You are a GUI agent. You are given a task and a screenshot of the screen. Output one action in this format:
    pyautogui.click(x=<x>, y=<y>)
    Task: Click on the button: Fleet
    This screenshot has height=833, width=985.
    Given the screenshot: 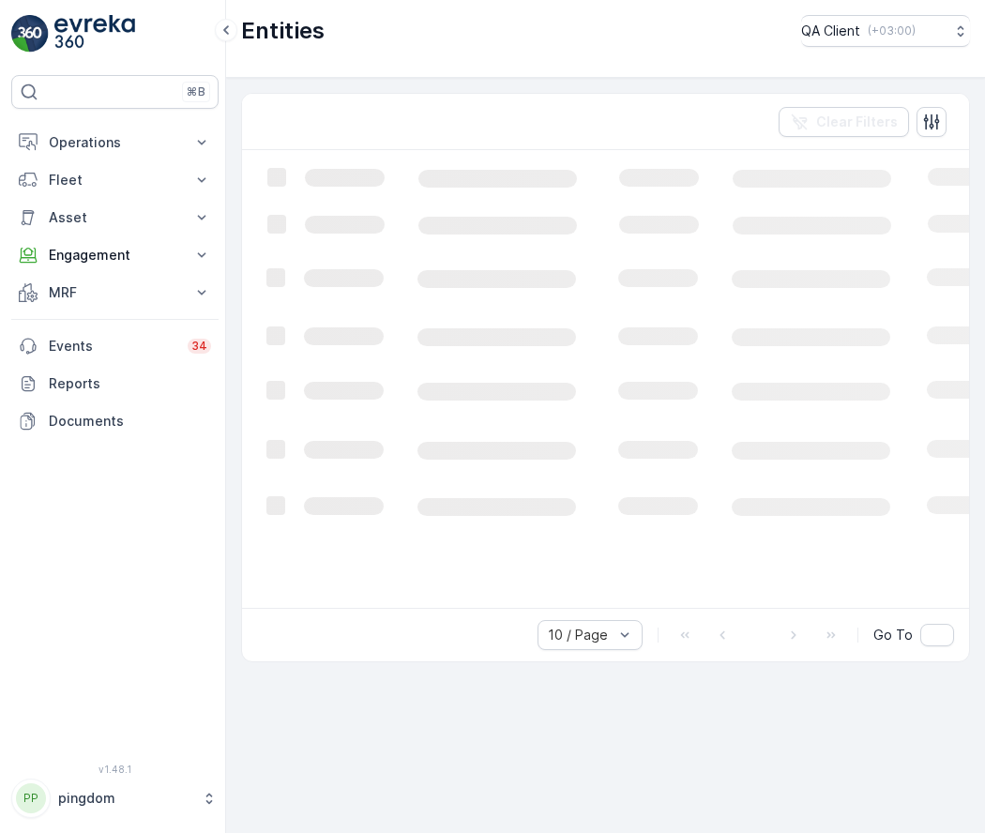 What is the action you would take?
    pyautogui.click(x=114, y=180)
    